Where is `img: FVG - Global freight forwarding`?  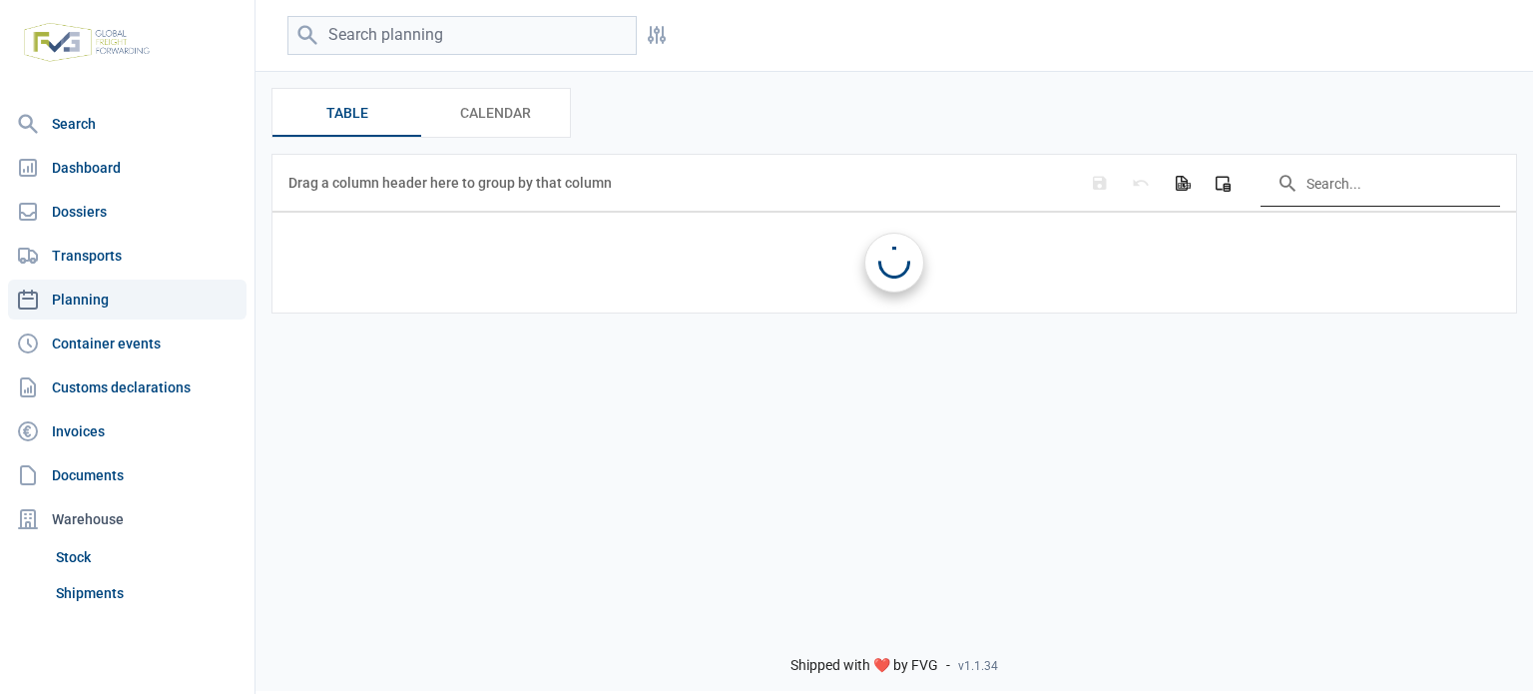
img: FVG - Global freight forwarding is located at coordinates (87, 42).